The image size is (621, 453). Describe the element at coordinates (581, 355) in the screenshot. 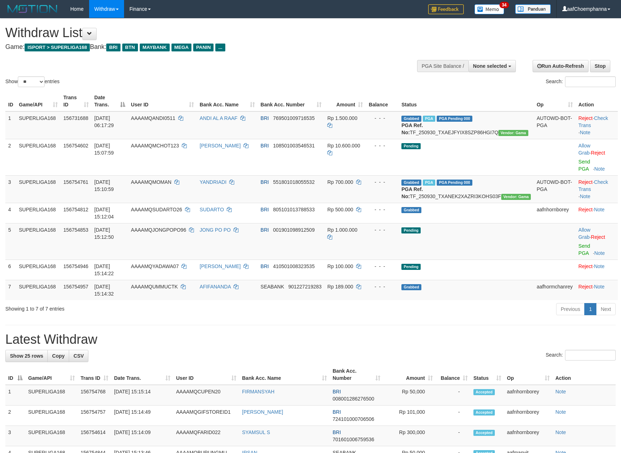

I see `label: Search:` at that location.